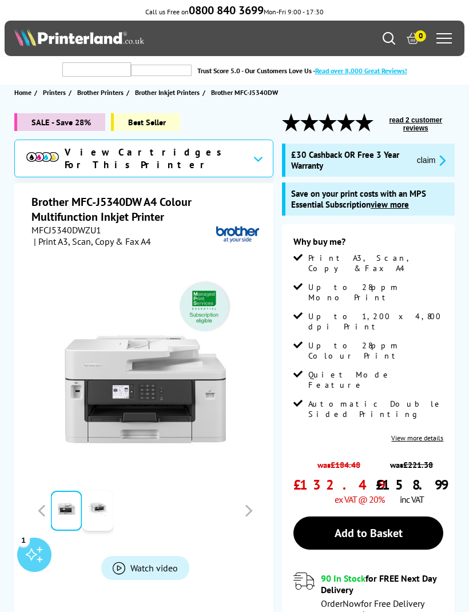 This screenshot has width=469, height=612. Describe the element at coordinates (376, 292) in the screenshot. I see `span: Up to 28ppm Mono Print` at that location.